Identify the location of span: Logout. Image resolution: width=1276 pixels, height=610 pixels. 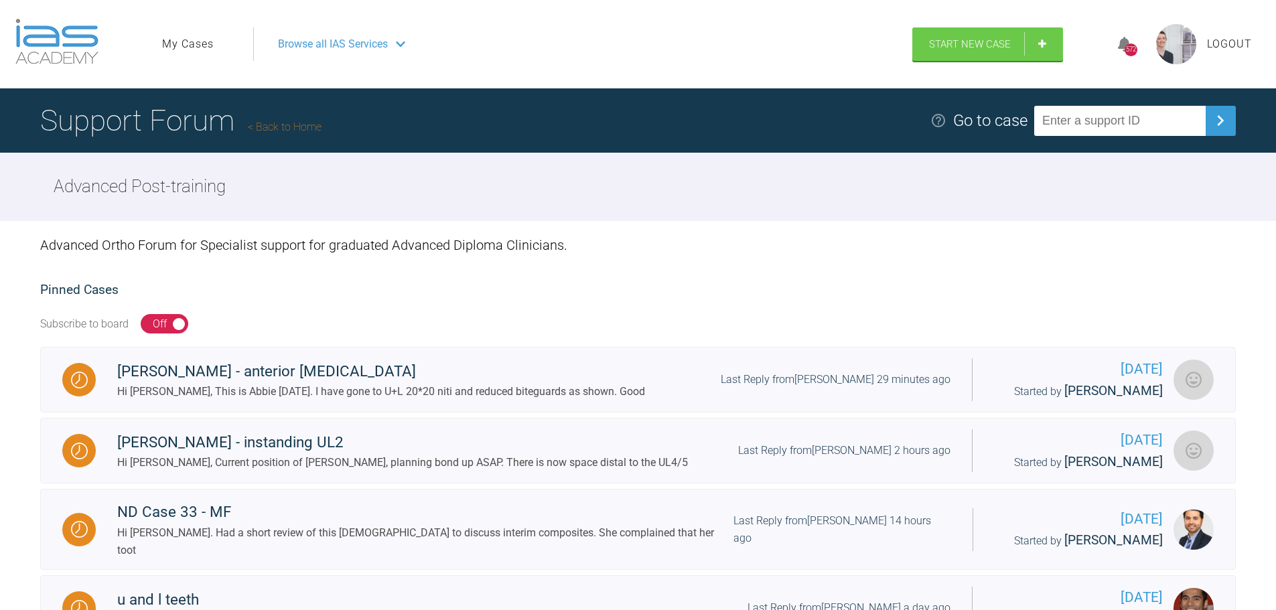
(1229, 44).